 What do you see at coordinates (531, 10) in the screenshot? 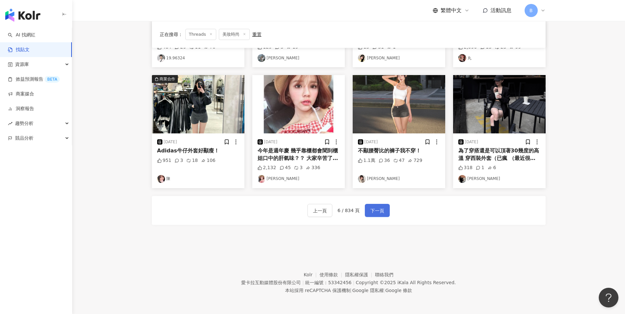
I see `span: B` at bounding box center [531, 10].